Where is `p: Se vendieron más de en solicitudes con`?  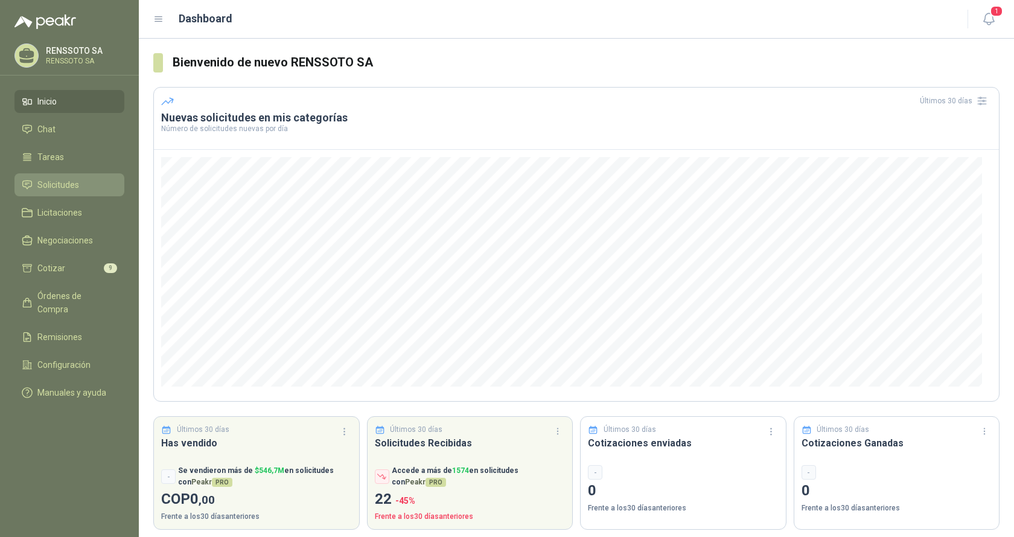
p: Se vendieron más de en solicitudes con is located at coordinates (265, 476).